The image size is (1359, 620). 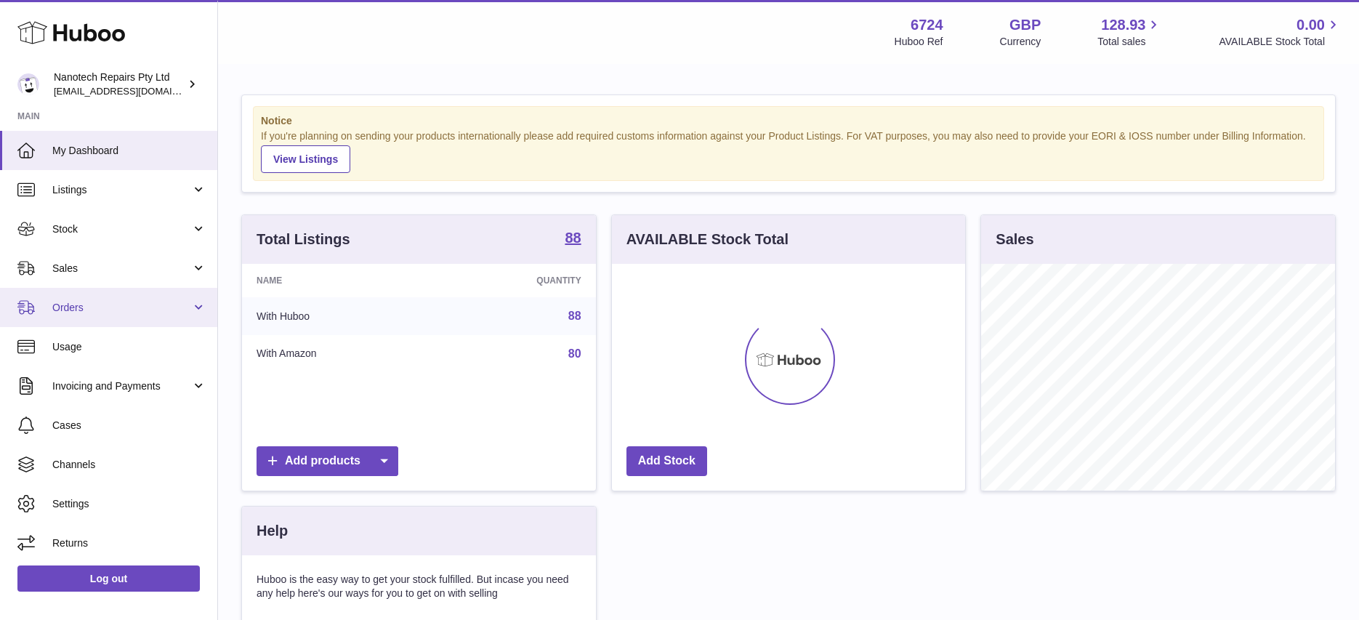 What do you see at coordinates (339, 316) in the screenshot?
I see `td: With Huboo` at bounding box center [339, 316].